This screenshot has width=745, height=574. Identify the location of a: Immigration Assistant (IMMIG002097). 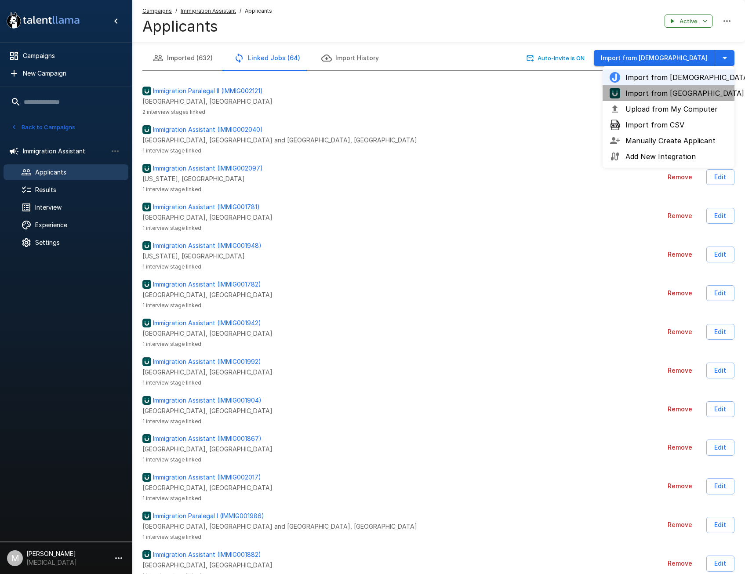
(338, 168).